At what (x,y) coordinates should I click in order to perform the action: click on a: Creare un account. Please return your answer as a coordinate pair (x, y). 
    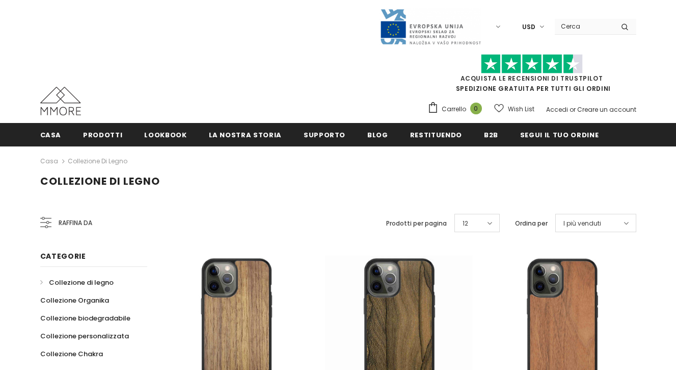
    Looking at the image, I should click on (607, 109).